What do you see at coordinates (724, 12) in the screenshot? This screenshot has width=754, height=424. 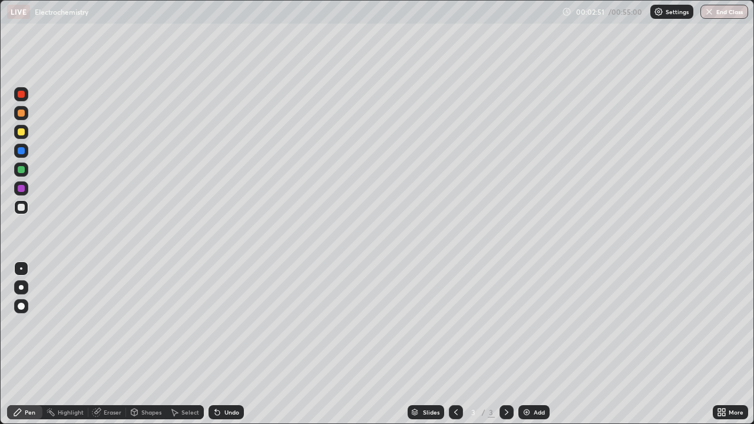 I see `button: End Class` at bounding box center [724, 12].